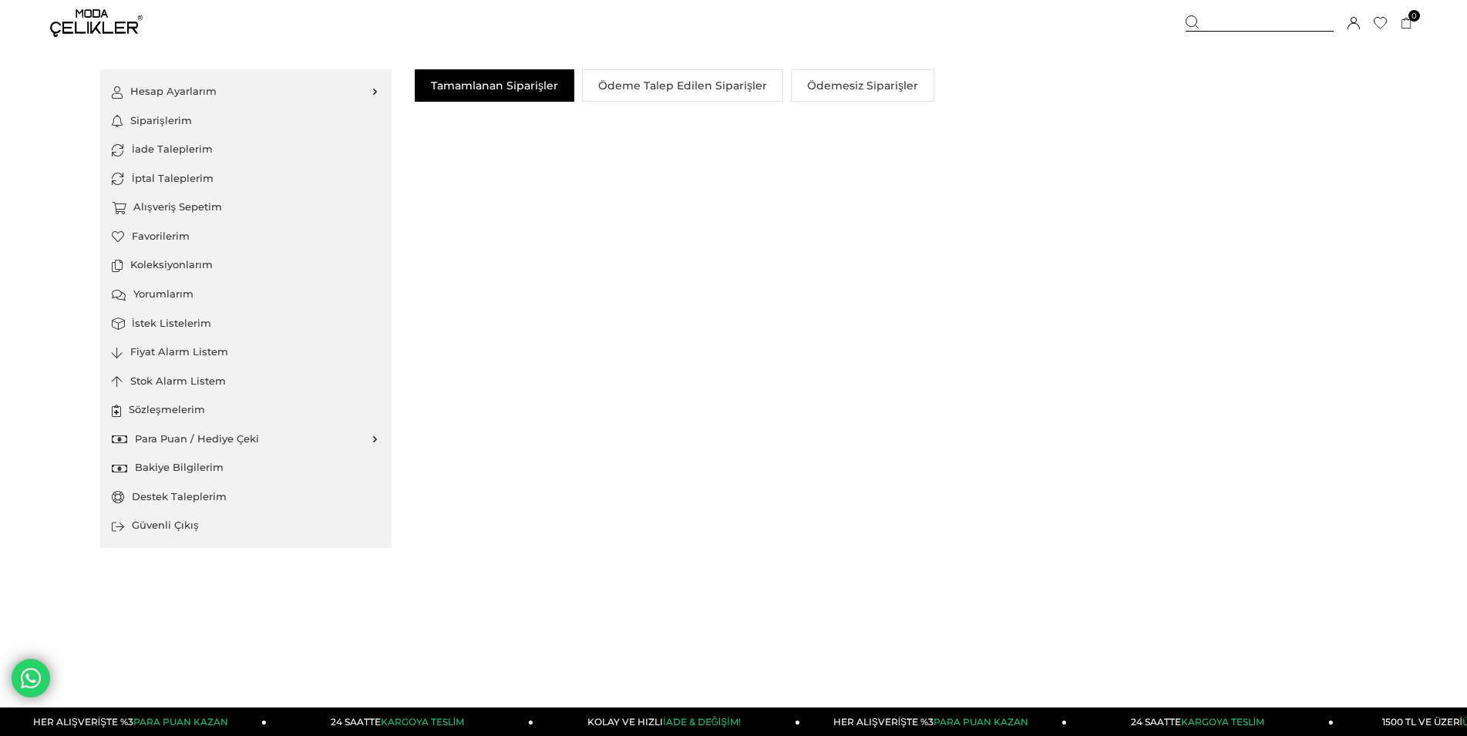 Image resolution: width=1467 pixels, height=736 pixels. I want to click on a: Hesap Ayarlarım, so click(246, 92).